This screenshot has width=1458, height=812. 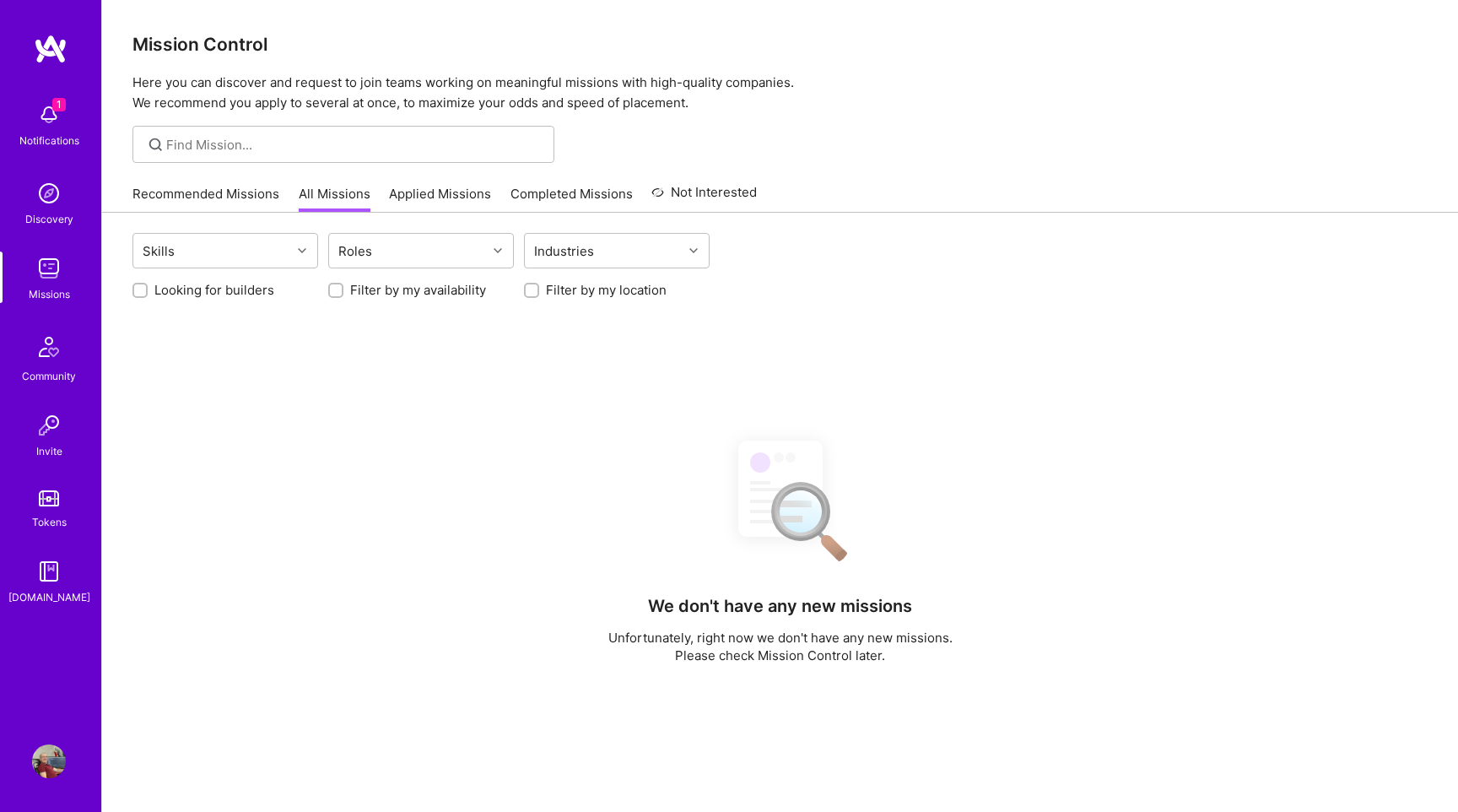 What do you see at coordinates (780, 606) in the screenshot?
I see `h4: We don't have any new missions` at bounding box center [780, 606].